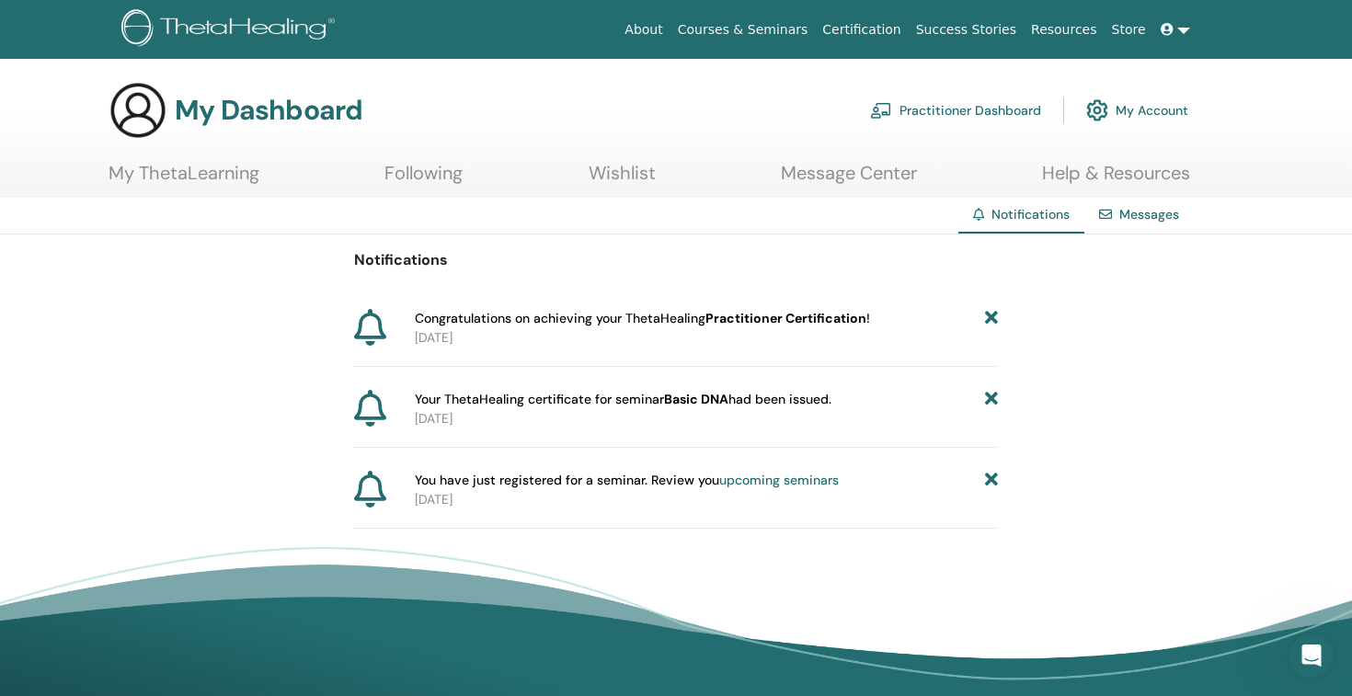  Describe the element at coordinates (1097, 110) in the screenshot. I see `img: cog.svg` at that location.